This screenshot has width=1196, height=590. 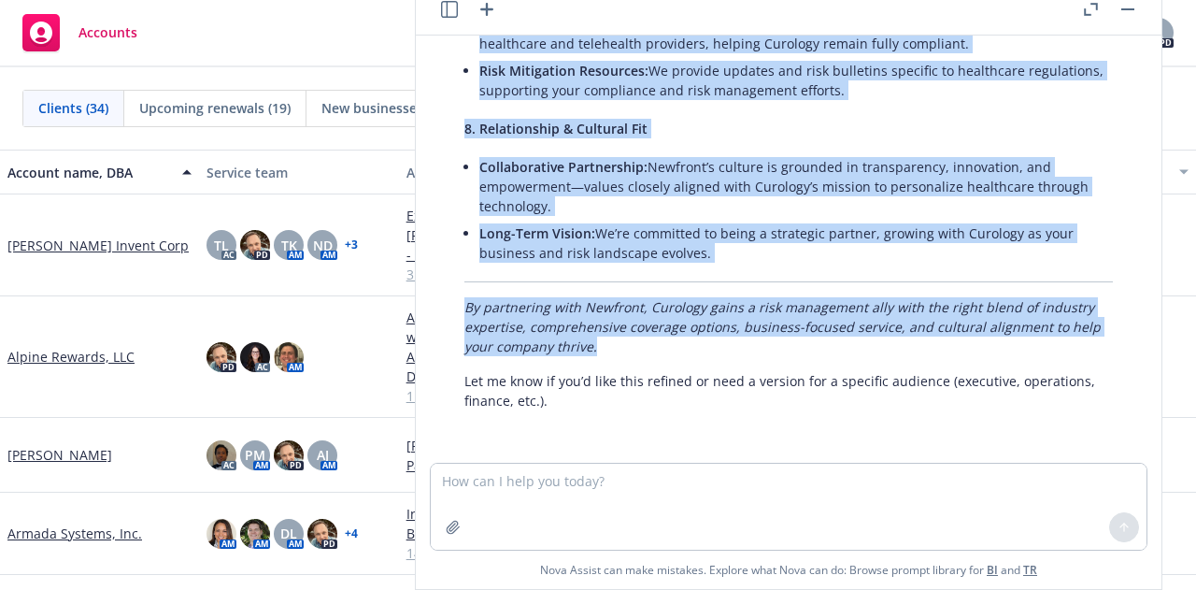 What do you see at coordinates (796, 186) in the screenshot?
I see `li: Newfront’s culture is grounded in transparency, innovation, and empowerment—values closely aligne...` at bounding box center [796, 186].